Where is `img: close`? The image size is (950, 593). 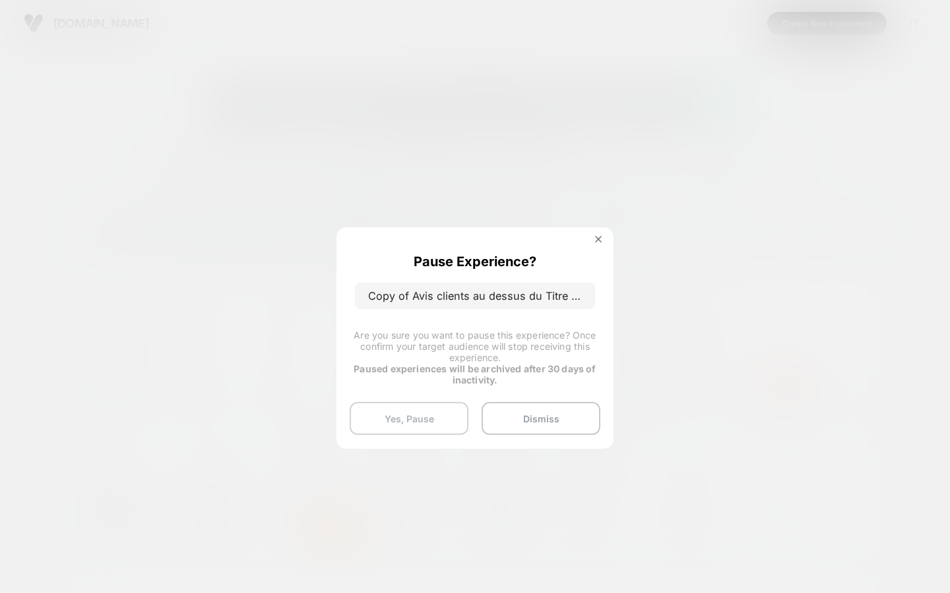
img: close is located at coordinates (598, 239).